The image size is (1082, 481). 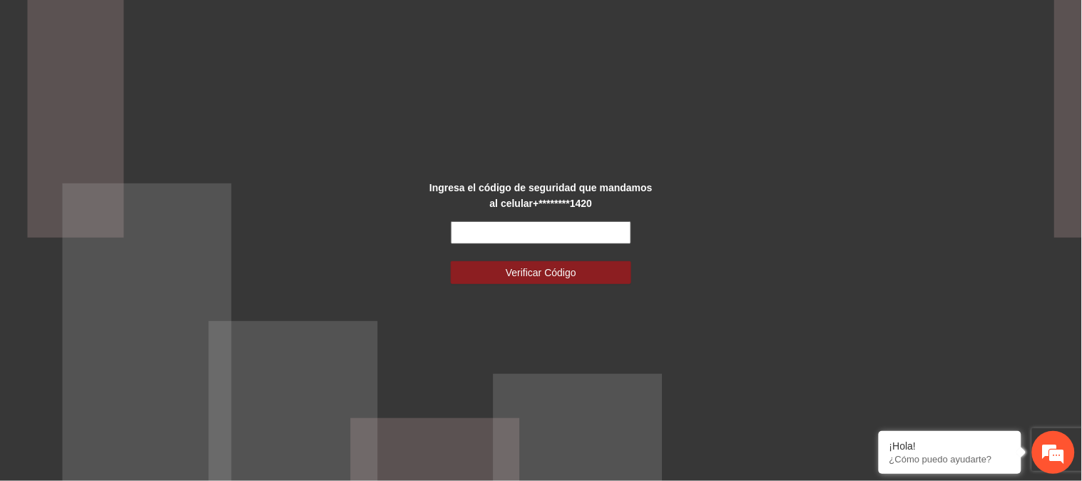 What do you see at coordinates (950, 446) in the screenshot?
I see `div: ¡Hola!` at bounding box center [950, 446].